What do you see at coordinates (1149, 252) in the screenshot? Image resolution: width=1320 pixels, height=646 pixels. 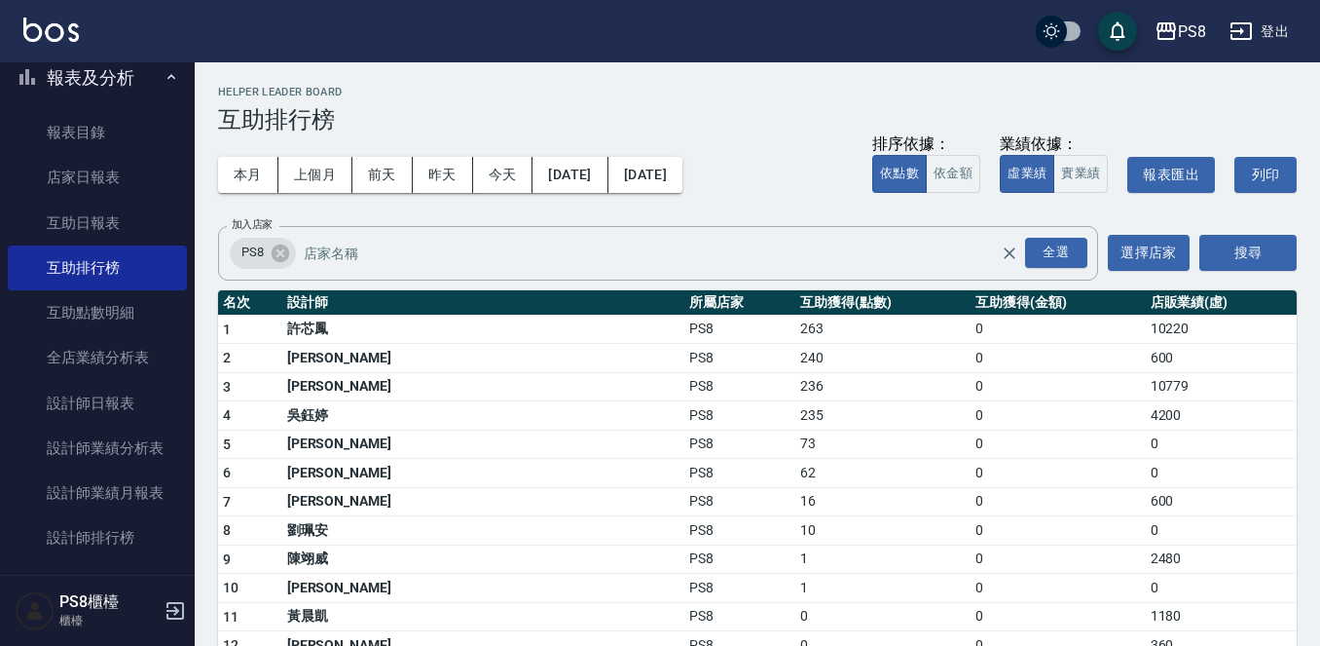 I see `button: 選擇店家` at bounding box center [1149, 252].